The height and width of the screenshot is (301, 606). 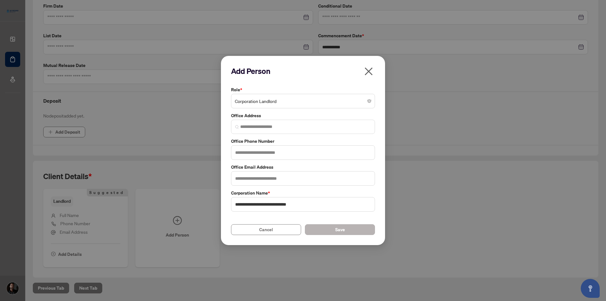 What do you see at coordinates (303, 71) in the screenshot?
I see `h2: Add Person` at bounding box center [303, 71].